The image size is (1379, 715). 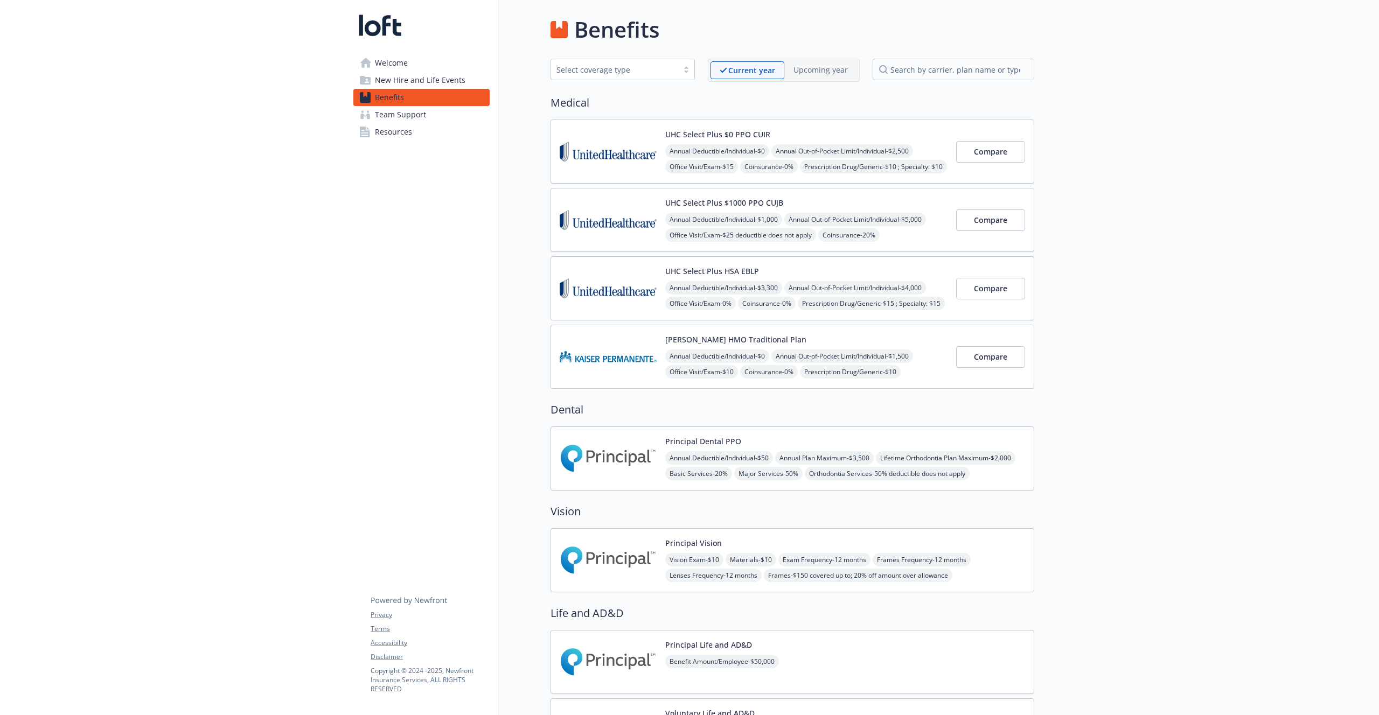 What do you see at coordinates (693, 543) in the screenshot?
I see `button: Principal Vision` at bounding box center [693, 543].